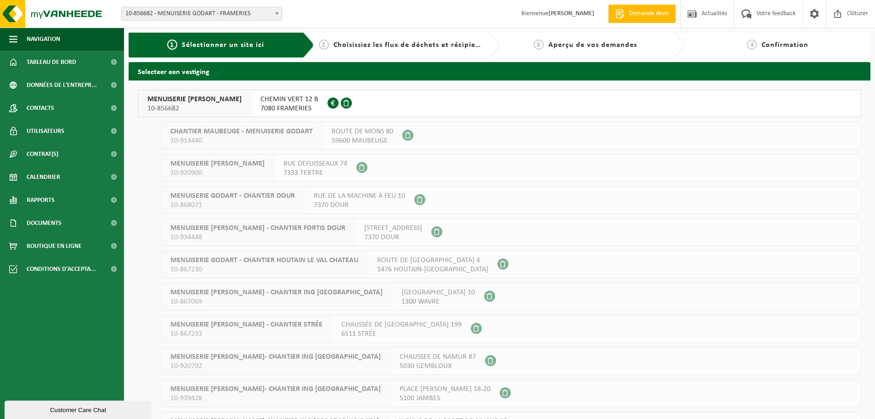  Describe the element at coordinates (223, 45) in the screenshot. I see `span: Sélectionner un site ici` at that location.